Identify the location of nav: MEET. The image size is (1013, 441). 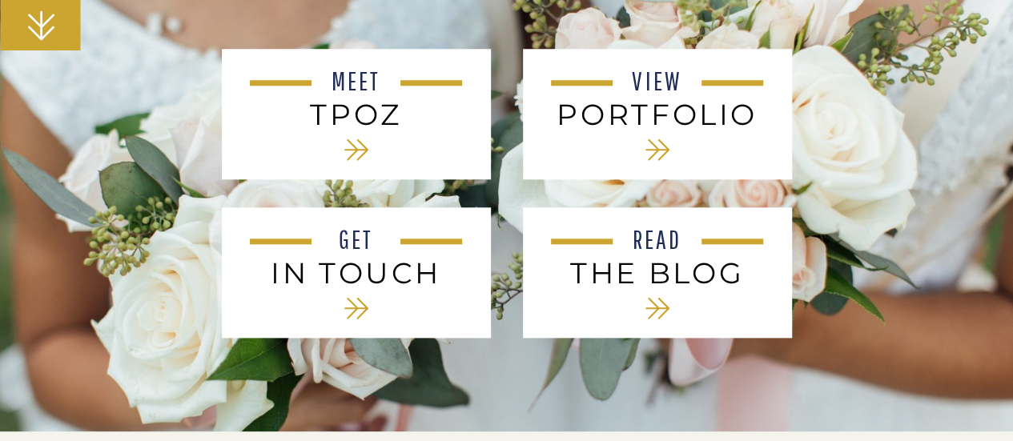
(356, 82).